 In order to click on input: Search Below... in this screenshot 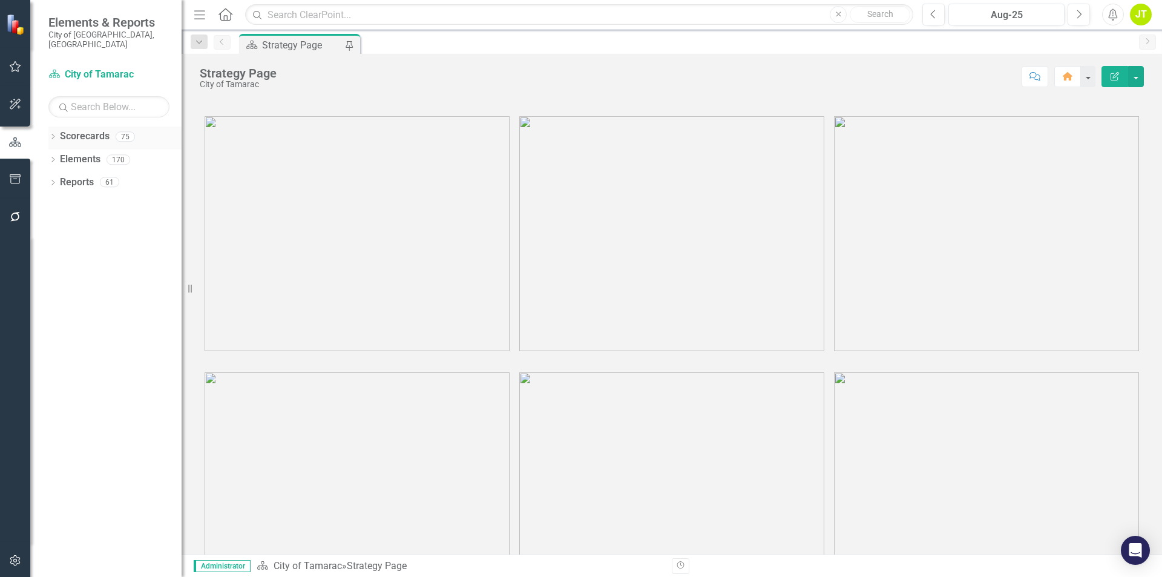, I will do `click(109, 107)`.